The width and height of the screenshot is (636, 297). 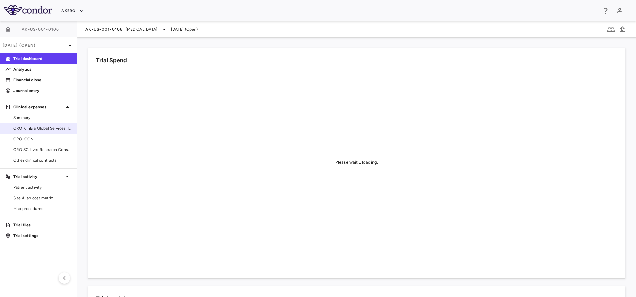 What do you see at coordinates (38, 107) in the screenshot?
I see `p: Clinical expenses` at bounding box center [38, 107].